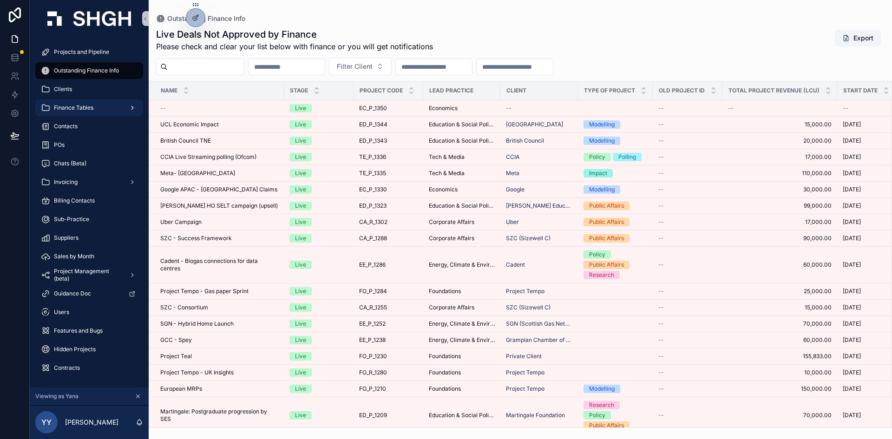  What do you see at coordinates (89, 71) in the screenshot?
I see `a: Outstanding Finance Info` at bounding box center [89, 71].